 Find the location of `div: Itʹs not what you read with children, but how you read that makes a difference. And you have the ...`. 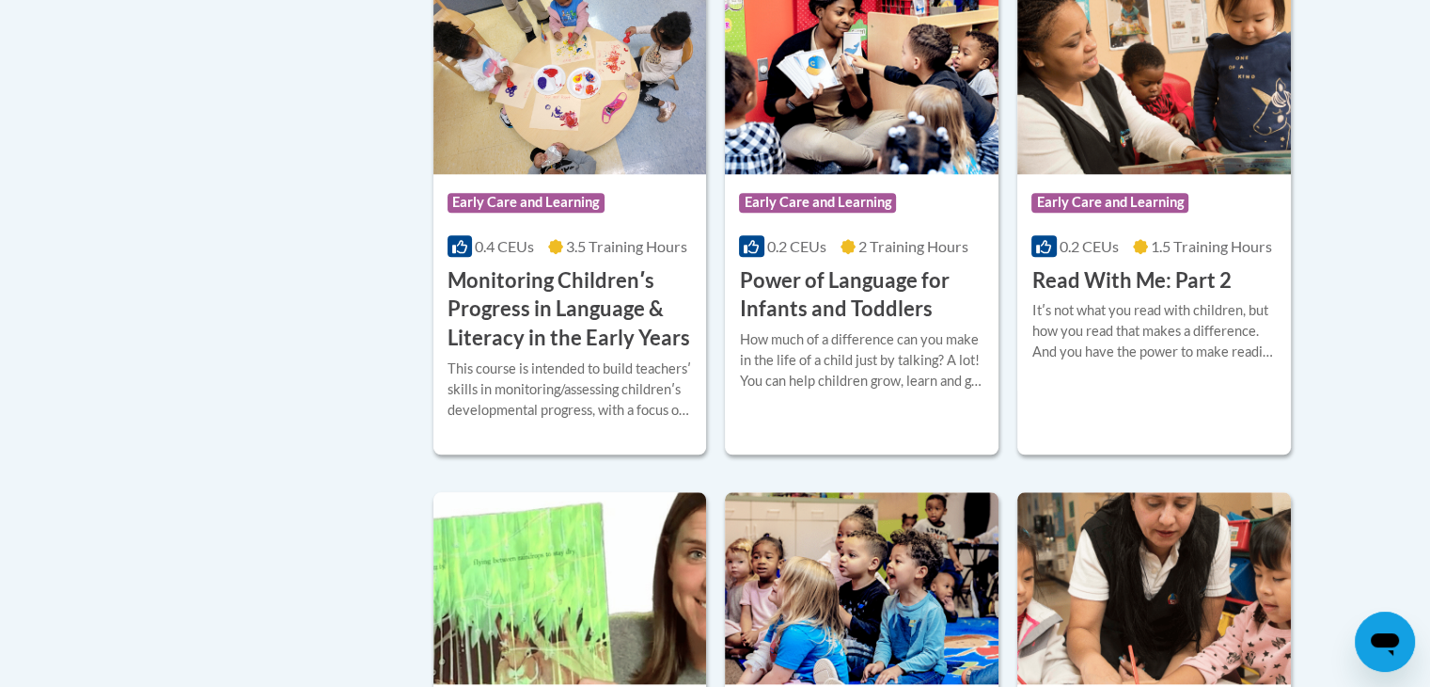

div: Itʹs not what you read with children, but how you read that makes a difference. And you have the ... is located at coordinates (1154, 331).